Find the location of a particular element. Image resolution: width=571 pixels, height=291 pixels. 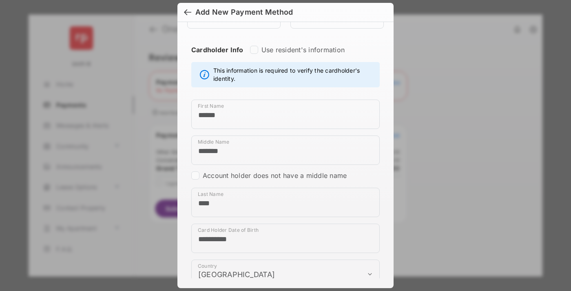

div: payment_method_screening[postal_addresses][country] is located at coordinates (285, 274).